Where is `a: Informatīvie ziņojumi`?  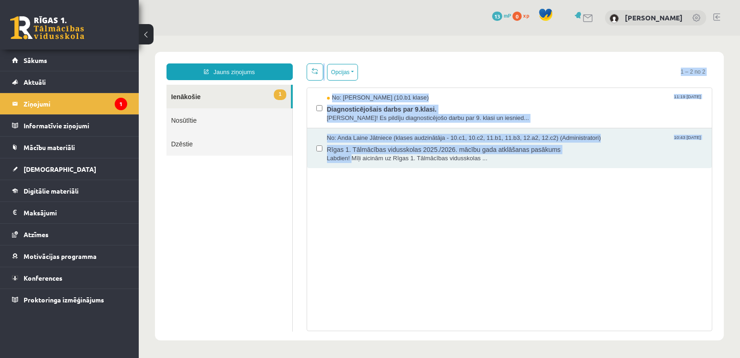
a: Informatīvie ziņojumi is located at coordinates (69, 125).